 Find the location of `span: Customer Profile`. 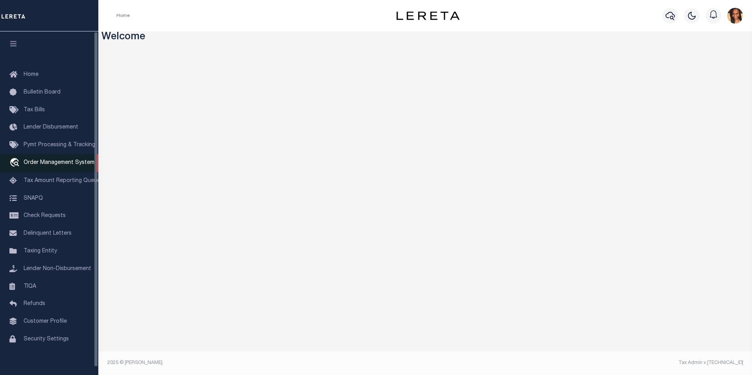

span: Customer Profile is located at coordinates (45, 322).